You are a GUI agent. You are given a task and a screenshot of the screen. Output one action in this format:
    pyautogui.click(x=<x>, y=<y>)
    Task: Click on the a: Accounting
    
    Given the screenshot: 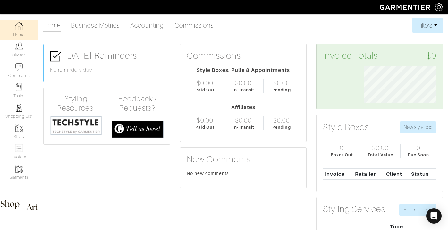 What is the action you would take?
    pyautogui.click(x=147, y=25)
    